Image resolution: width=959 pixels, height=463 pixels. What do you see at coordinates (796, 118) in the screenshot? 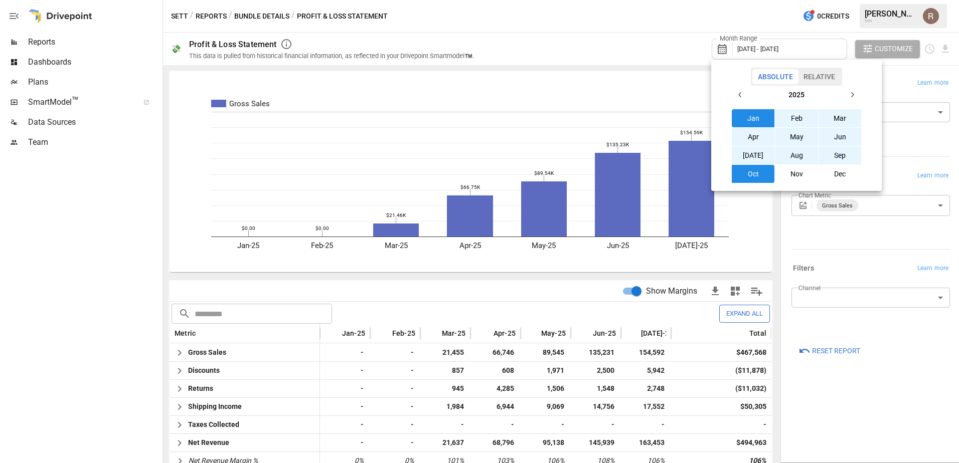
I see `button: Feb` at bounding box center [796, 118].